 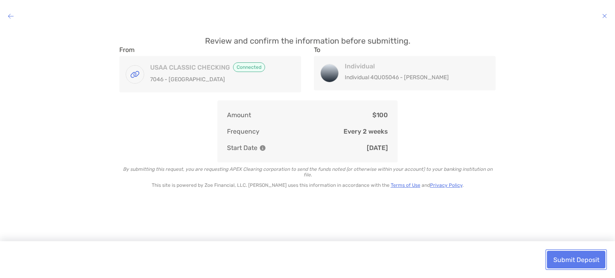 I want to click on img: Individual, so click(x=329, y=73).